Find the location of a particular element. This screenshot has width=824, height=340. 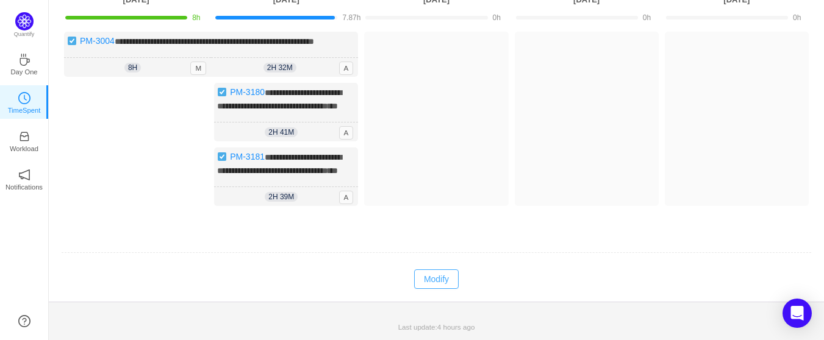

p: Quantify is located at coordinates (24, 35).